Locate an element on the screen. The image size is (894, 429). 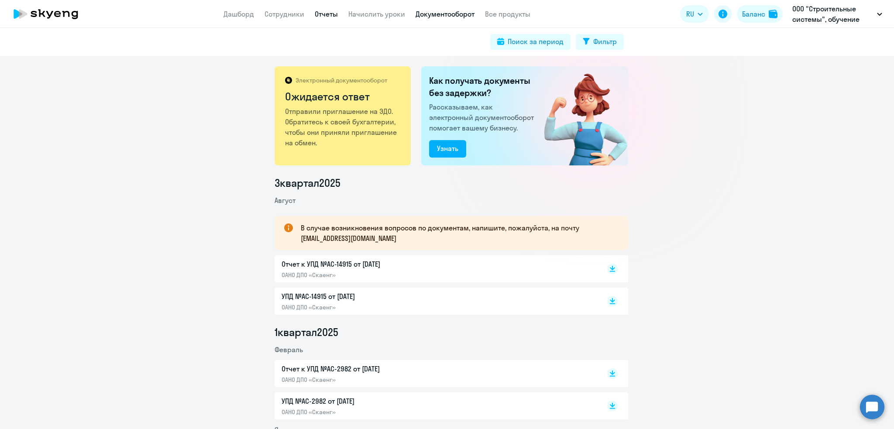
p: Рассказываем, как электронный документооборот помогает вашему бизнесу. is located at coordinates (483, 117).